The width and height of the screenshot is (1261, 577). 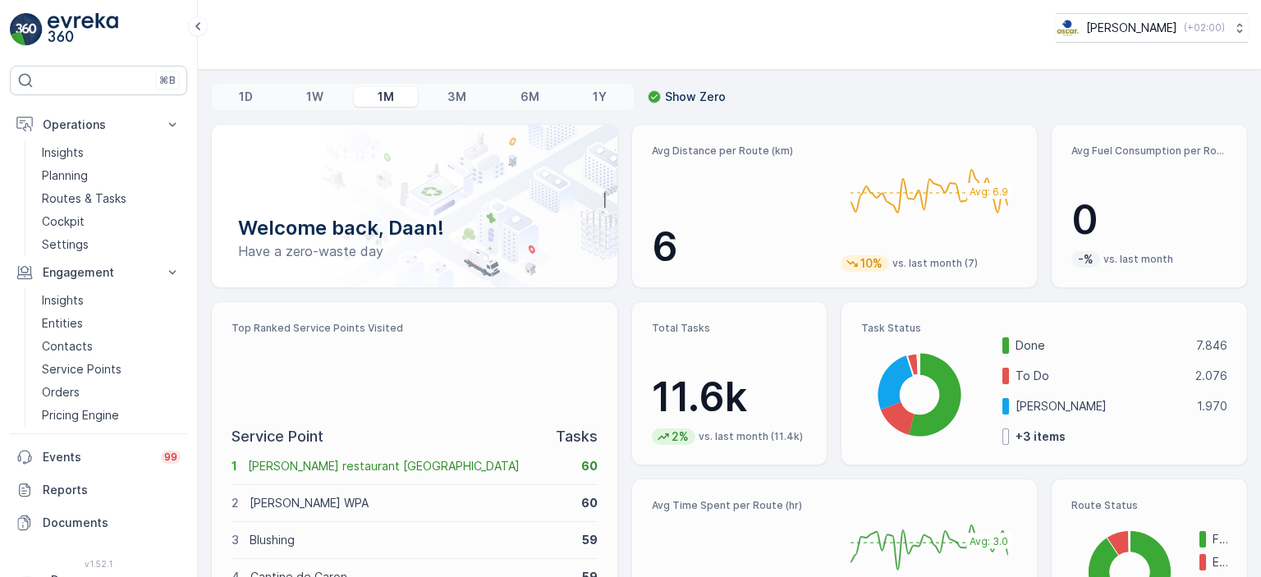 I want to click on p: Done, so click(x=1100, y=346).